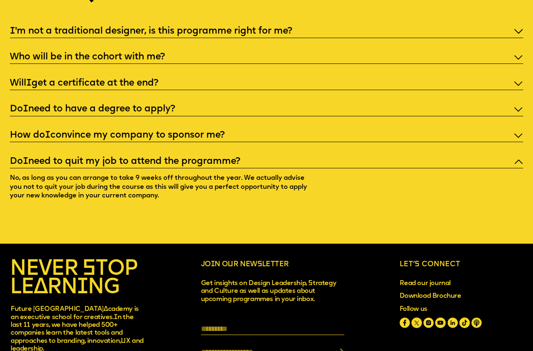 This screenshot has height=351, width=533. I want to click on a: Read our journal, so click(461, 284).